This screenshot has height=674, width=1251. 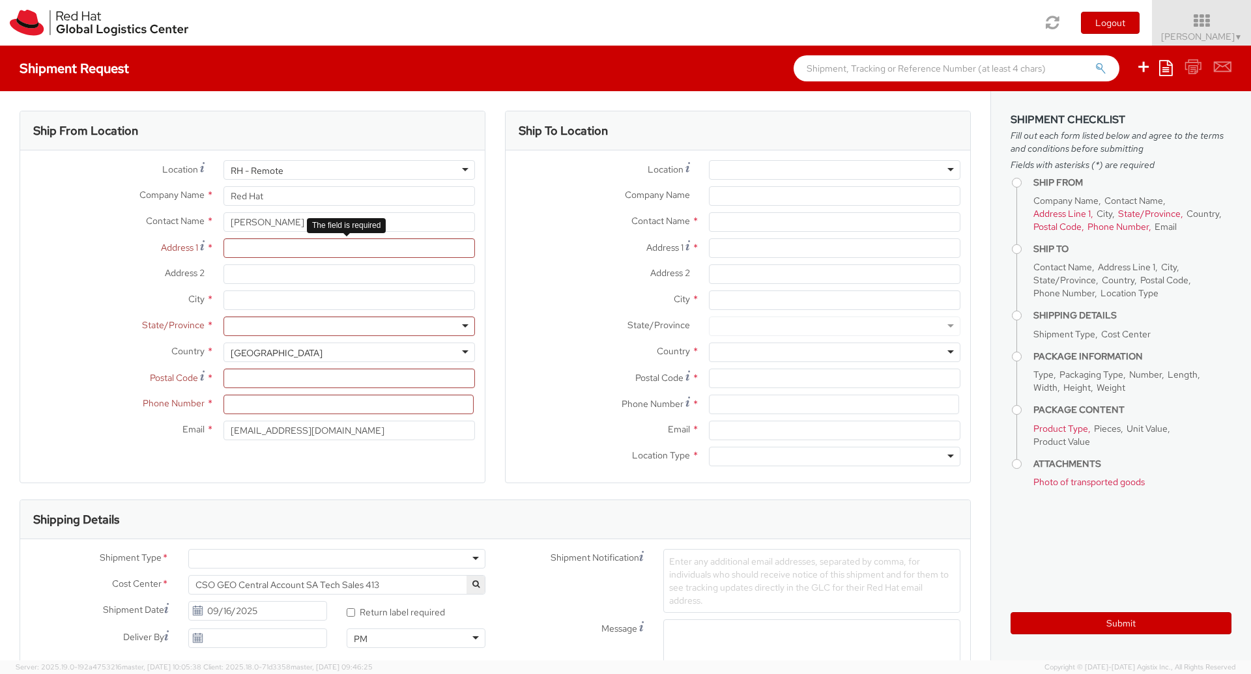 I want to click on h3: Ship From Location, so click(x=85, y=131).